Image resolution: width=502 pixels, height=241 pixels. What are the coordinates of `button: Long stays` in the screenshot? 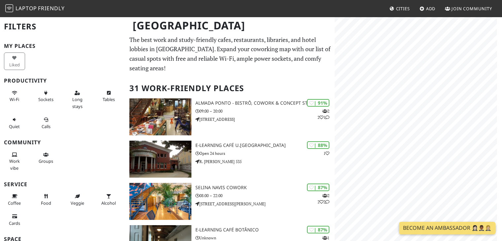 It's located at (77, 99).